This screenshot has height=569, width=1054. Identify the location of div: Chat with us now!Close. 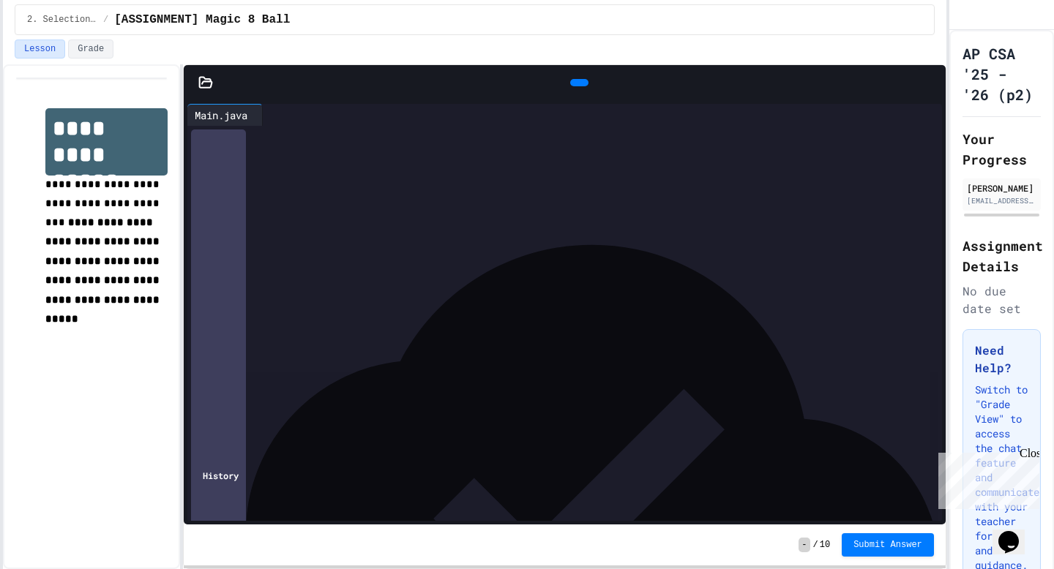
(53, 49).